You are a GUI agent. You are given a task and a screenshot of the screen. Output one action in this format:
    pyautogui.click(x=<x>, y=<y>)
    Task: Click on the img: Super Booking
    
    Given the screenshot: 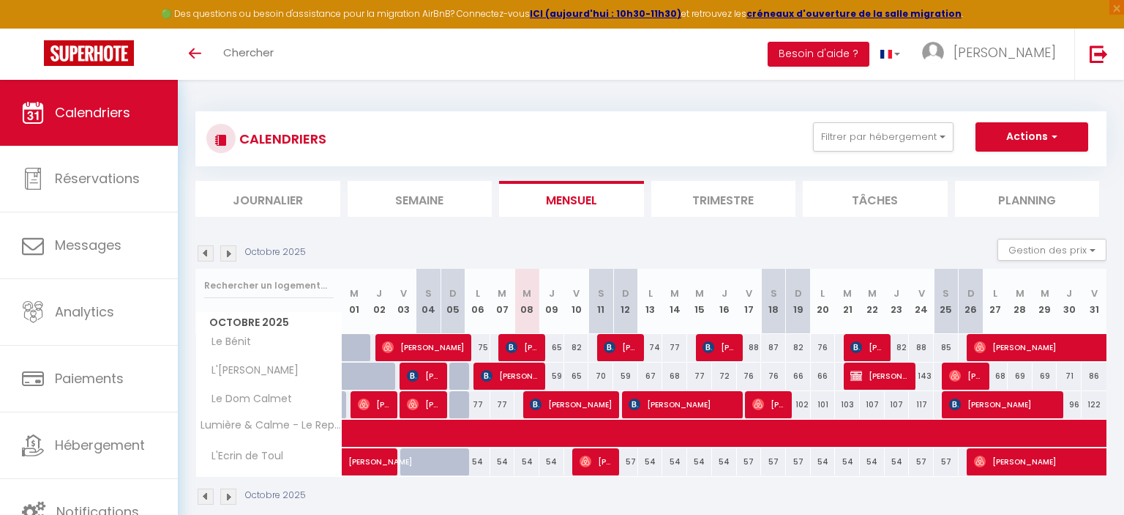 What is the action you would take?
    pyautogui.click(x=89, y=53)
    